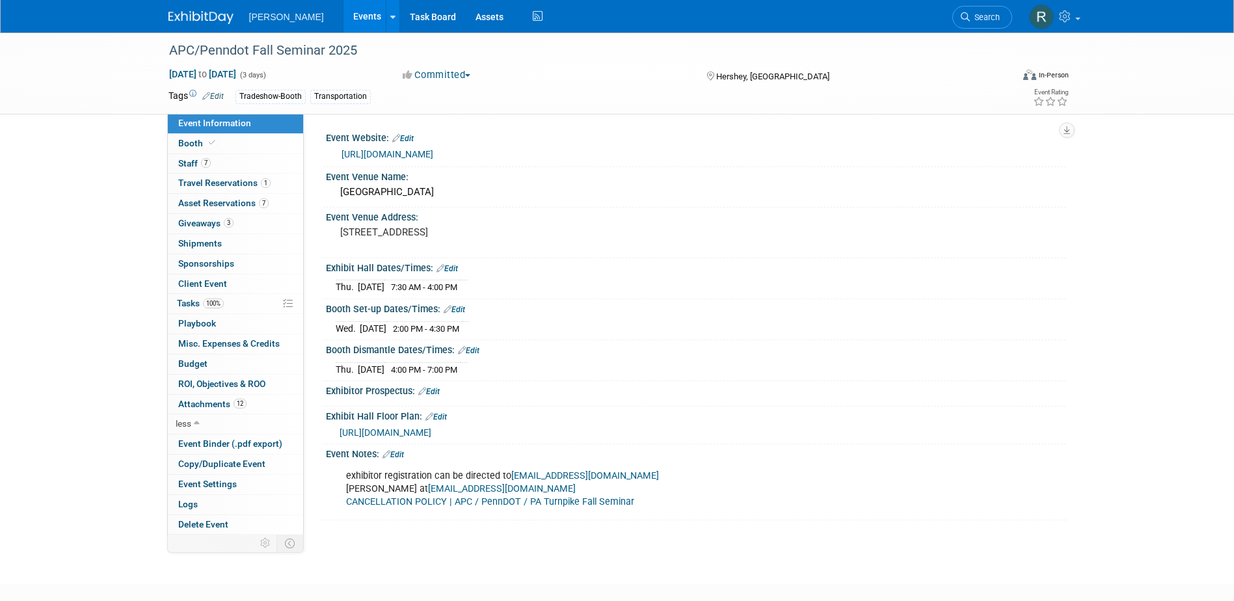  Describe the element at coordinates (985, 17) in the screenshot. I see `span: Search` at that location.